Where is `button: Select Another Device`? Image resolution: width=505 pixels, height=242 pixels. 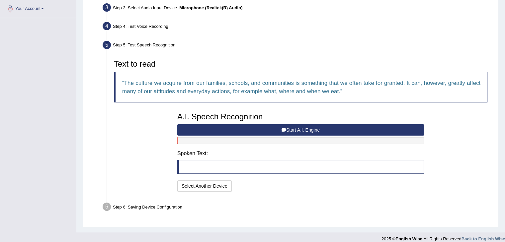
button: Select Another Device is located at coordinates (205, 186).